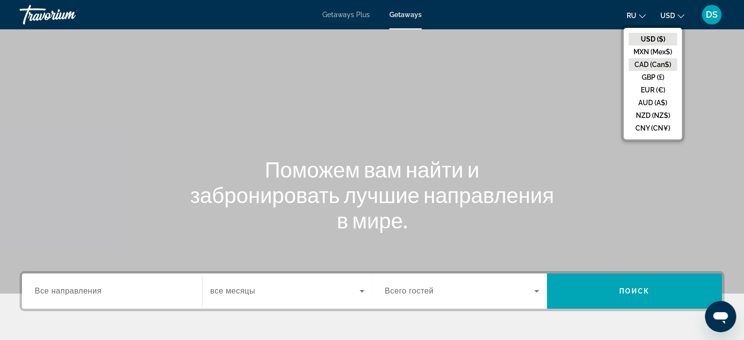 The height and width of the screenshot is (340, 744). I want to click on span: ru, so click(632, 16).